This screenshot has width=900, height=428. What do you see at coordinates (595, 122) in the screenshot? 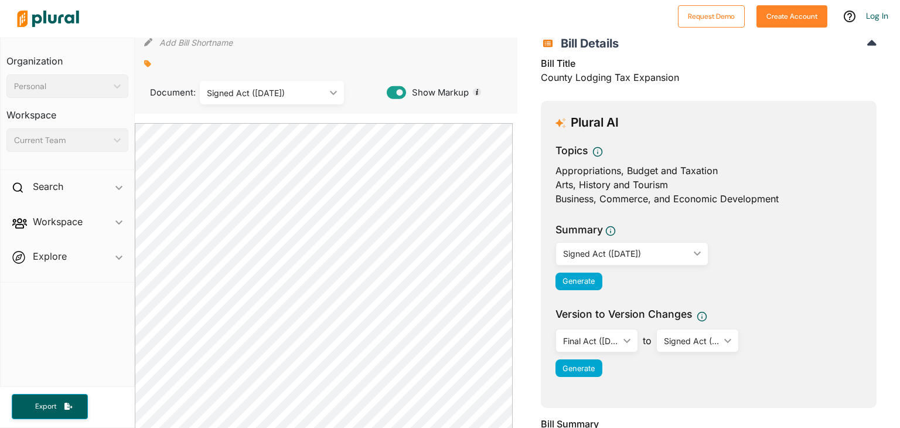
I see `h3: Plural AI` at bounding box center [595, 122].